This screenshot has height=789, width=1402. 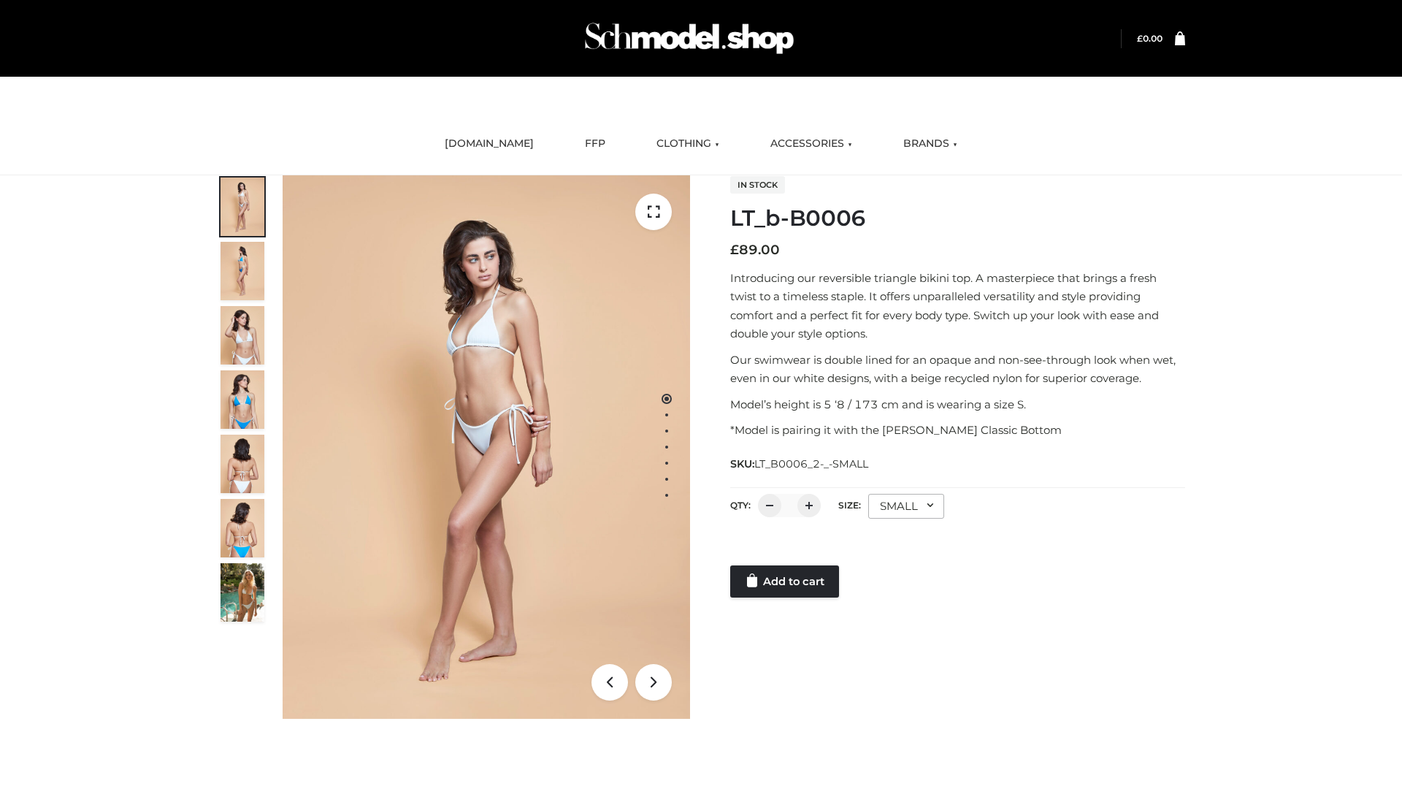 I want to click on span: LT_B0006_2-_-SMALL, so click(x=811, y=464).